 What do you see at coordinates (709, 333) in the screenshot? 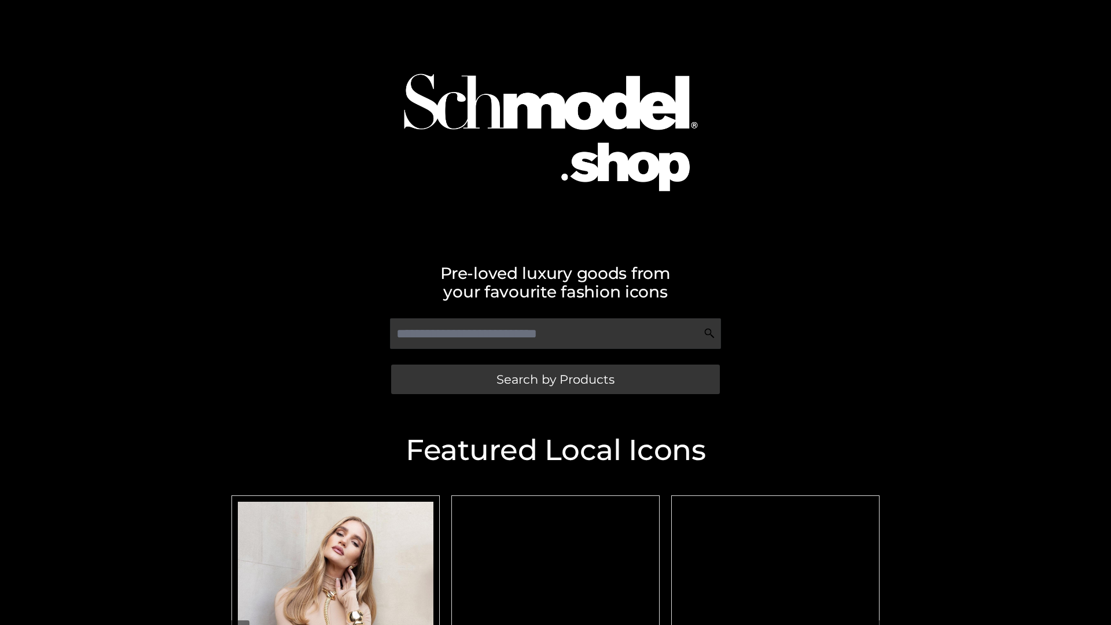
I see `img: Search Icon` at bounding box center [709, 333].